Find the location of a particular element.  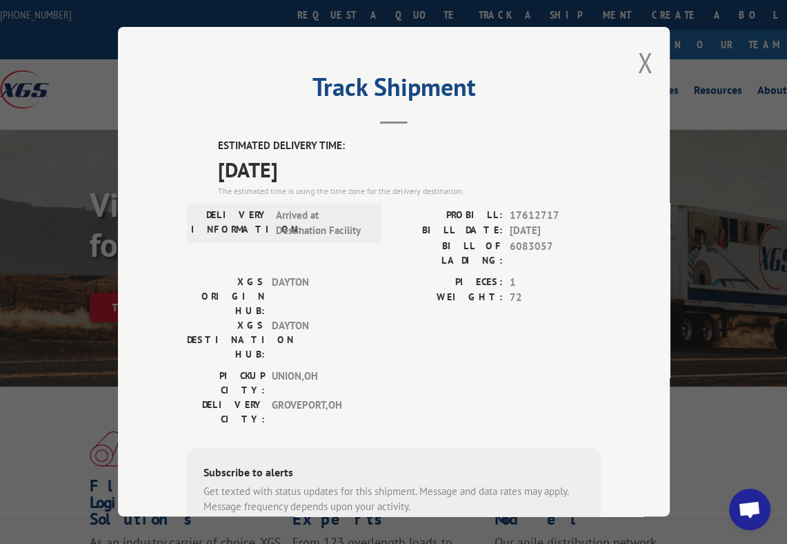

span: Arrived at Destination Facility is located at coordinates (322, 223).